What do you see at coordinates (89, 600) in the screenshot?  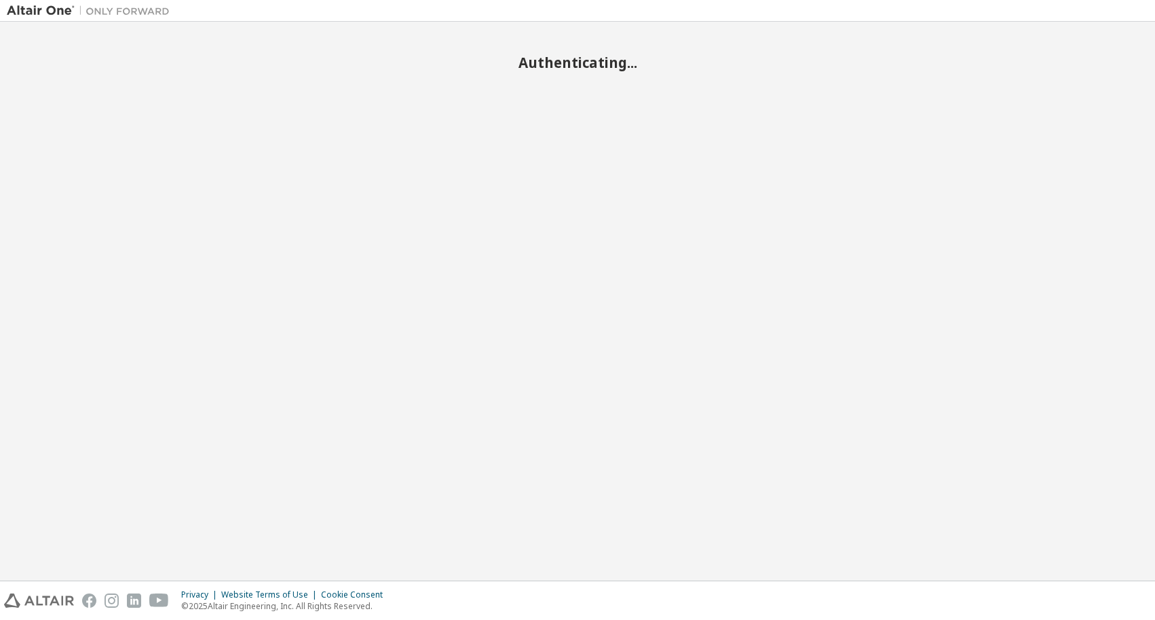 I see `img: facebook.svg` at bounding box center [89, 600].